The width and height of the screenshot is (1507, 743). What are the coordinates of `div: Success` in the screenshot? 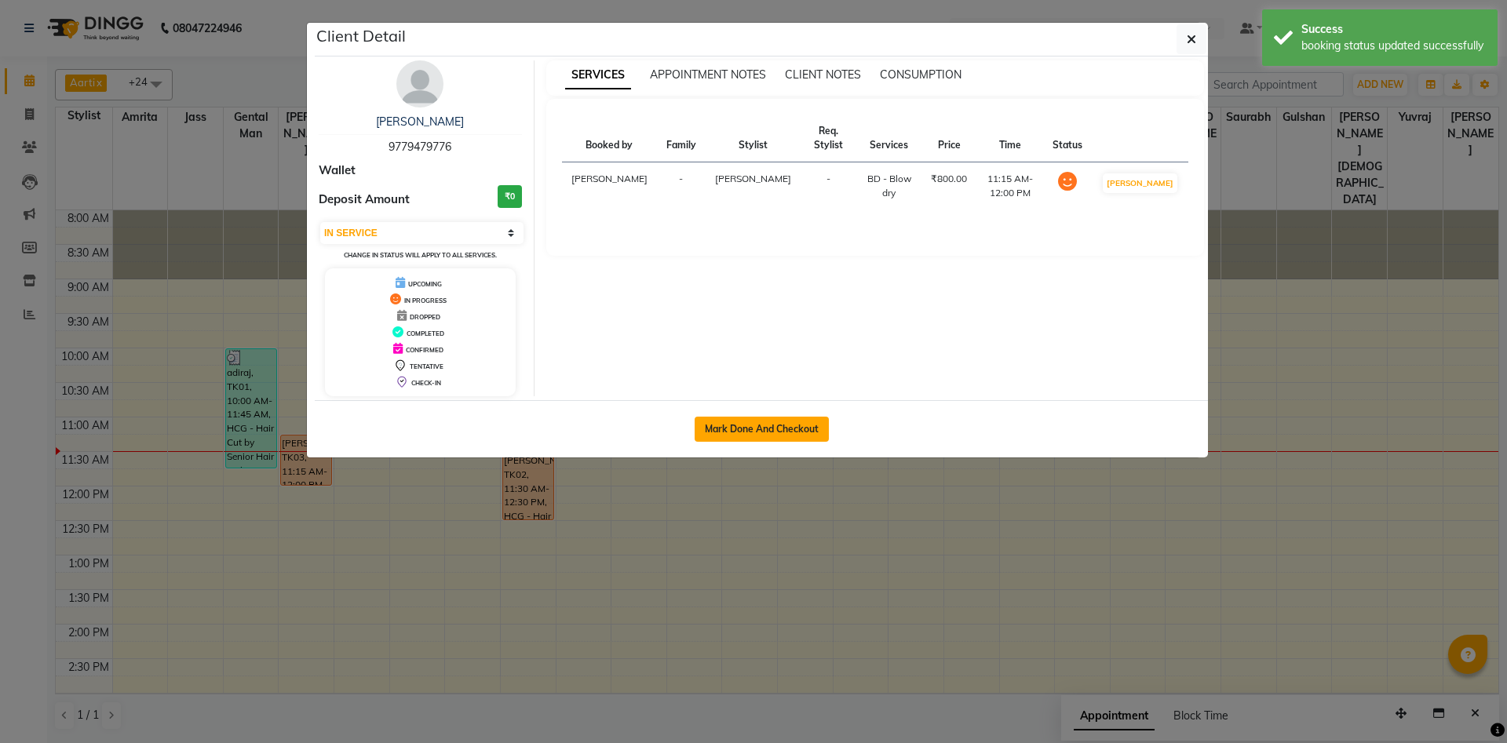 It's located at (1393, 29).